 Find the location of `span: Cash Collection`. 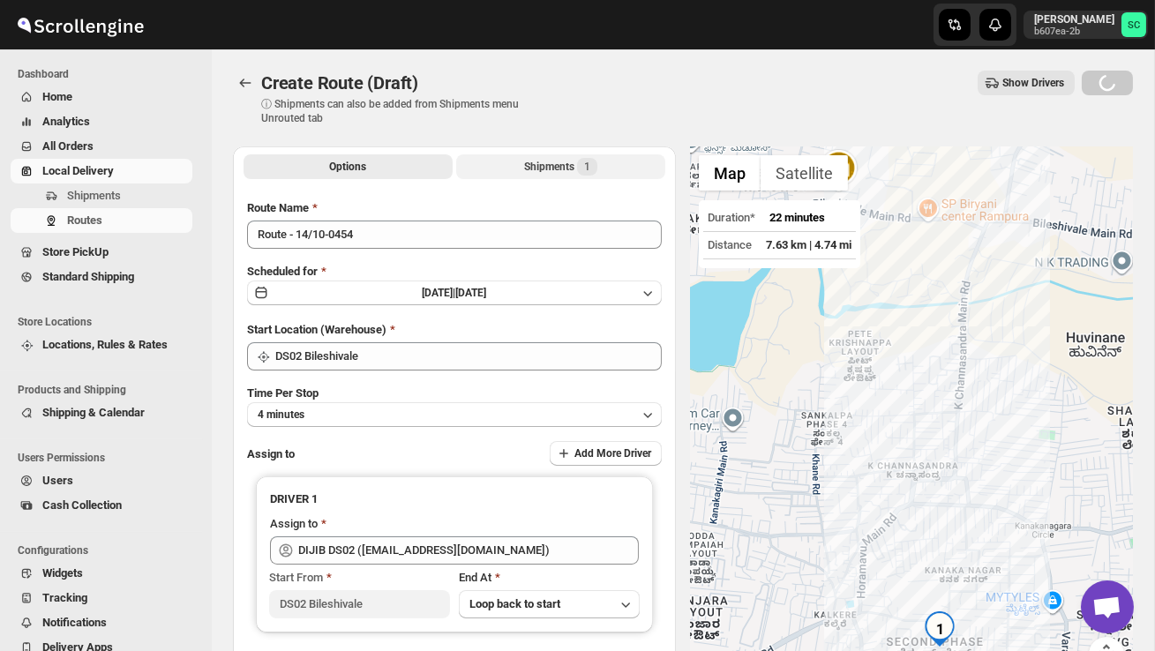

span: Cash Collection is located at coordinates (82, 505).